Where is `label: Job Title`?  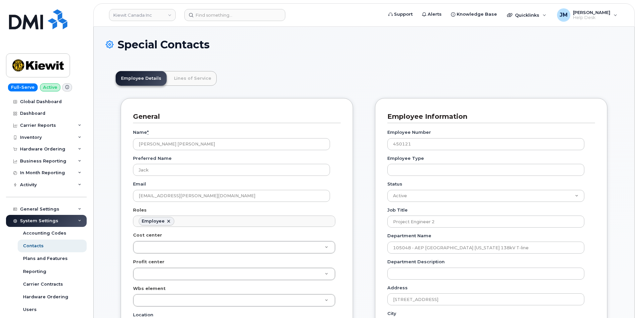
label: Job Title is located at coordinates (398, 210).